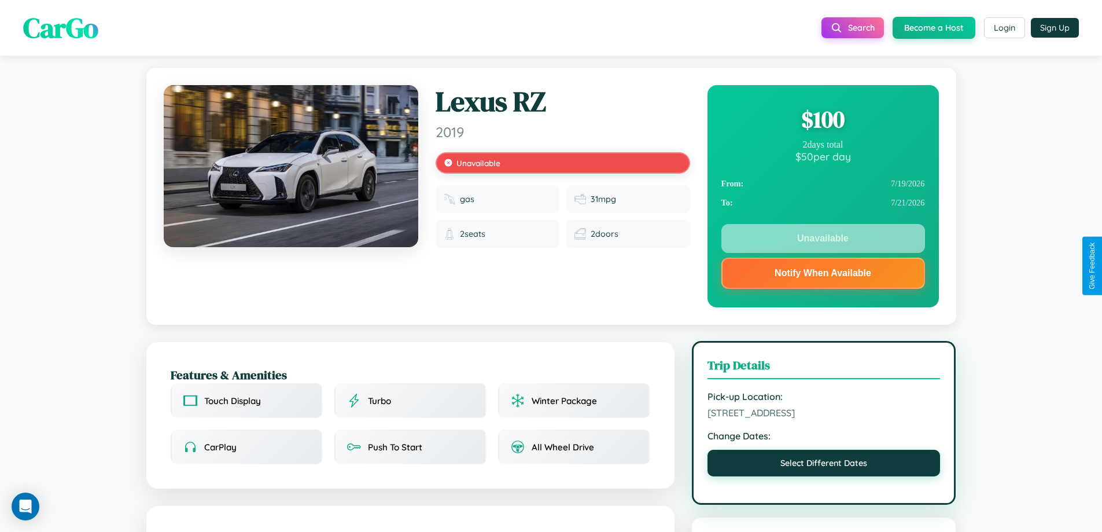 Image resolution: width=1102 pixels, height=532 pixels. What do you see at coordinates (823, 238) in the screenshot?
I see `button: Unavailable` at bounding box center [823, 238].